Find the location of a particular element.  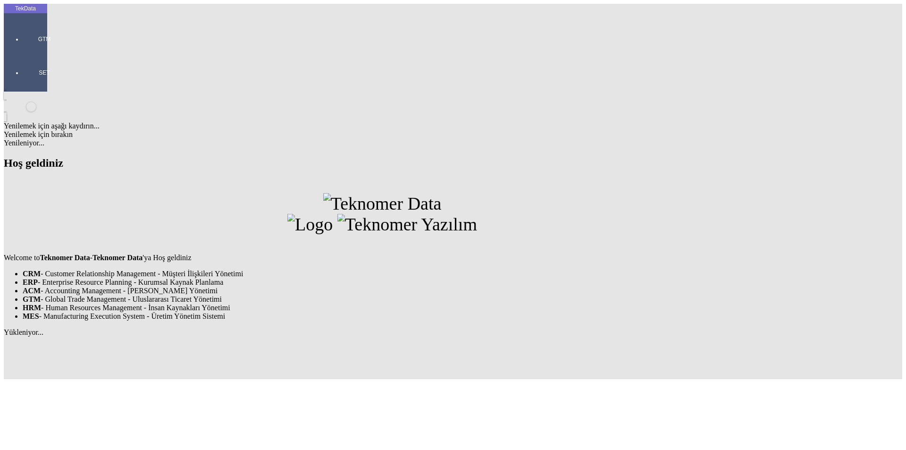

strong: GTM is located at coordinates (32, 299).